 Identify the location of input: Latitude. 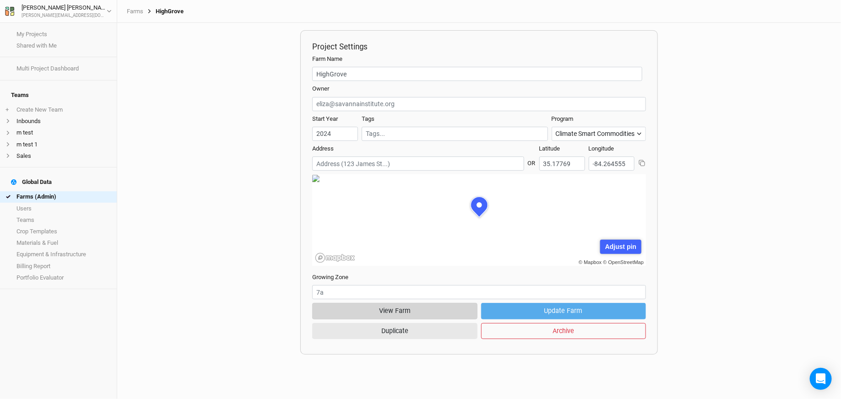
(562, 164).